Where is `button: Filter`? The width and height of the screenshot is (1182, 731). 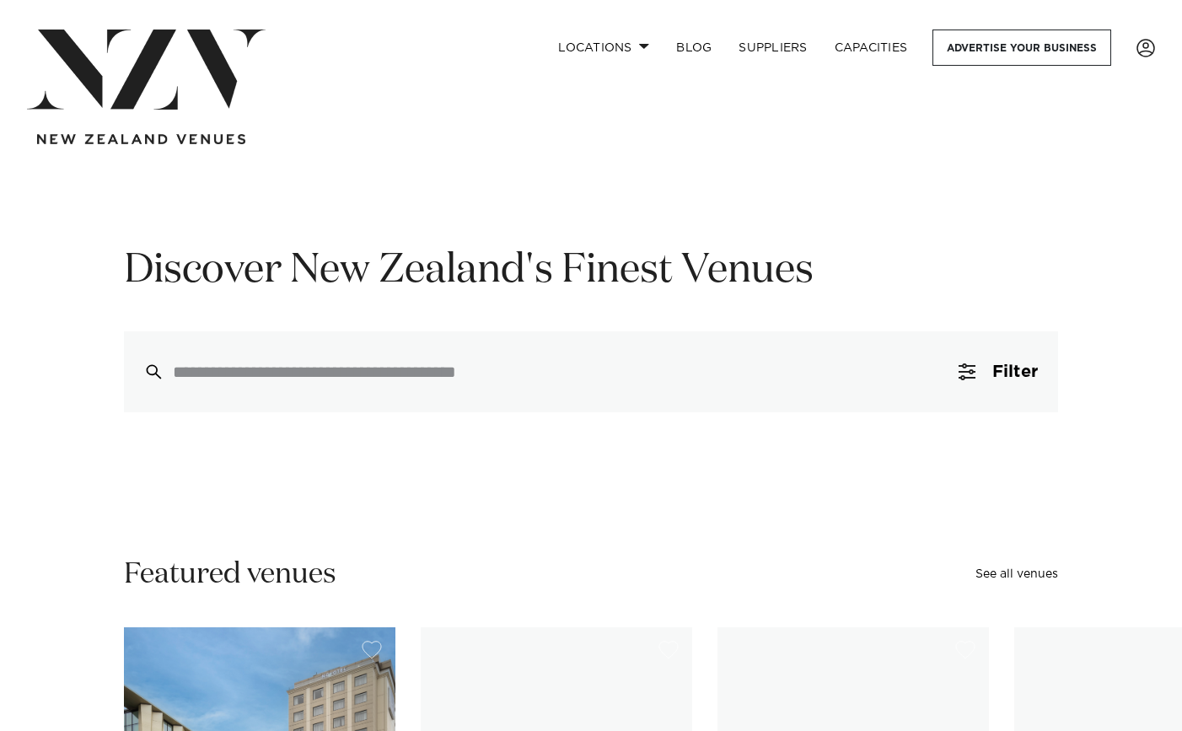 button: Filter is located at coordinates (998, 372).